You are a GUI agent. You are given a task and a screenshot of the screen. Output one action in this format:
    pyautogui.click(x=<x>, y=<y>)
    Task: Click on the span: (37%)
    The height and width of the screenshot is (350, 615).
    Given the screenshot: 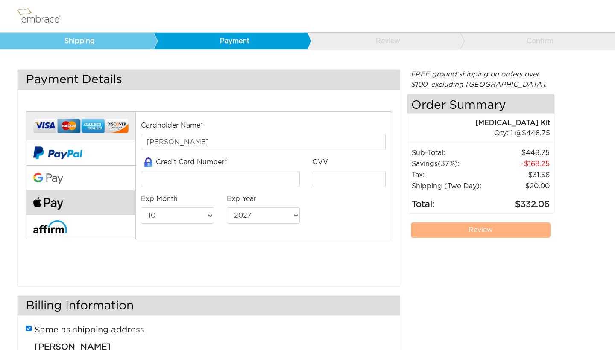 What is the action you would take?
    pyautogui.click(x=448, y=164)
    